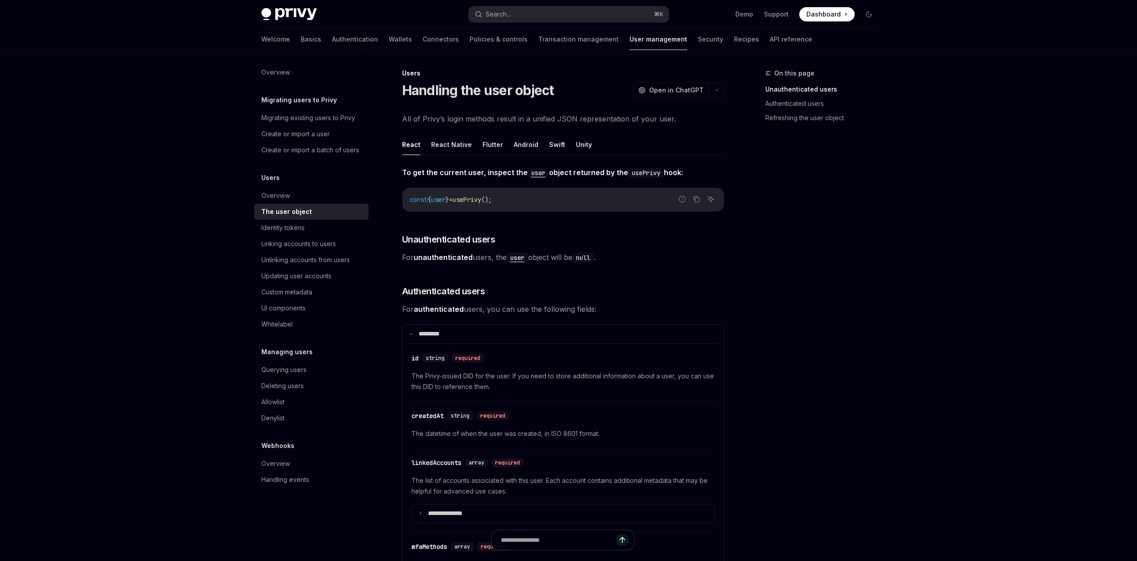  What do you see at coordinates (311, 212) in the screenshot?
I see `a: The user object` at bounding box center [311, 212].